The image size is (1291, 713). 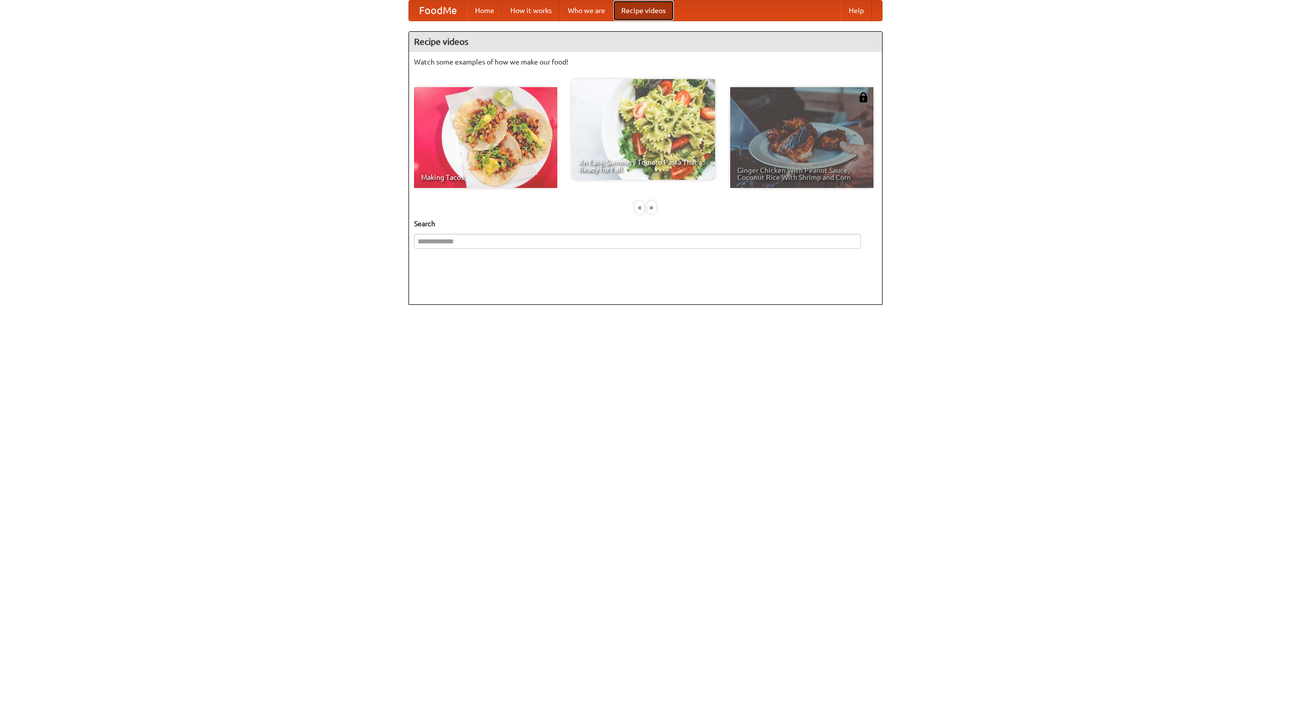 I want to click on a: Who we are, so click(x=586, y=11).